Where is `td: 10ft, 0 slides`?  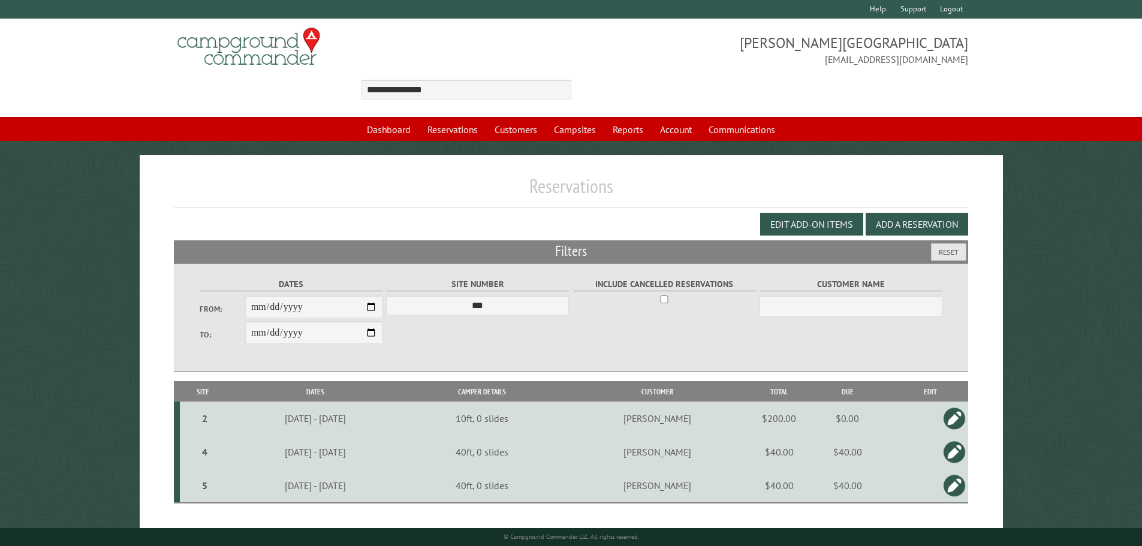
td: 10ft, 0 slides is located at coordinates (482, 418).